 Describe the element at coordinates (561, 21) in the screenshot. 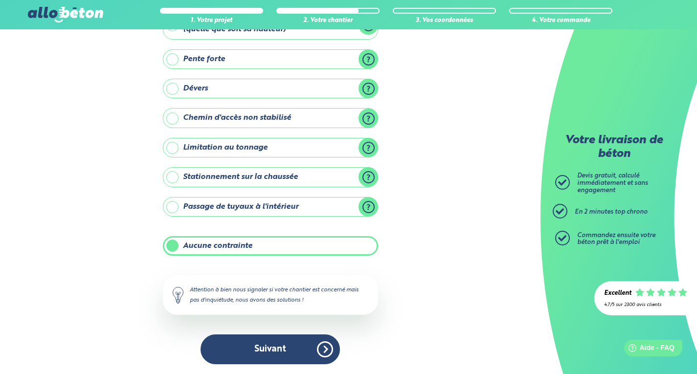

I see `div: 4. Votre commande` at that location.